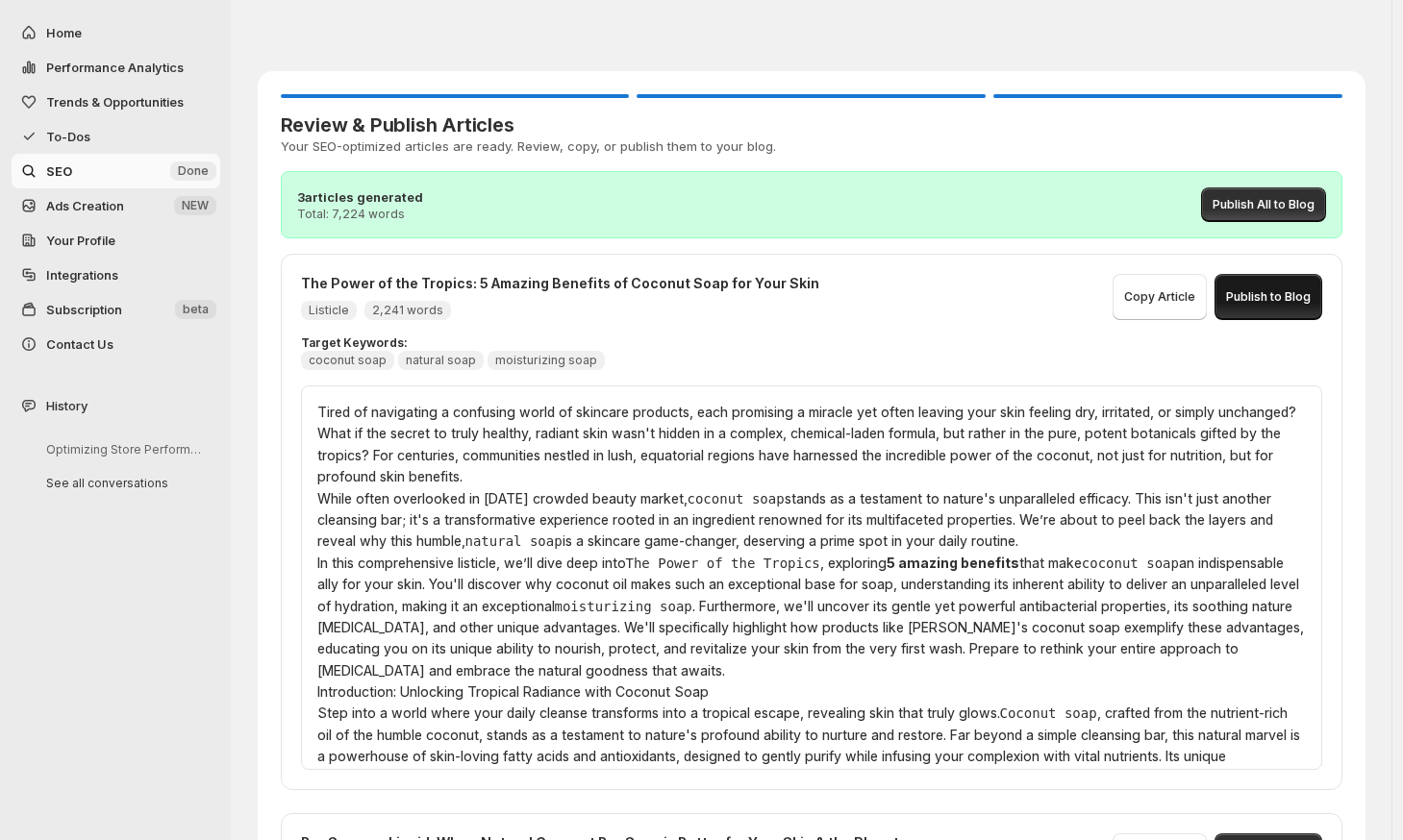 The width and height of the screenshot is (1403, 840). I want to click on span: Publish All to Blog, so click(1263, 205).